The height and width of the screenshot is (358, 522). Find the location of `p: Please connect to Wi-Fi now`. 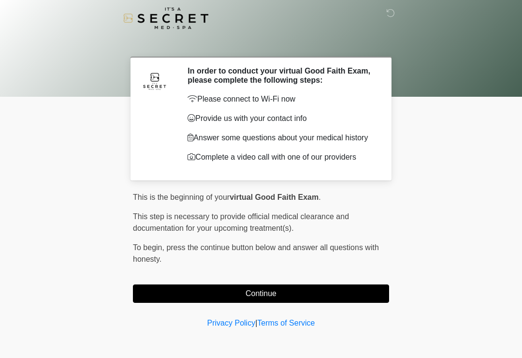

p: Please connect to Wi-Fi now is located at coordinates (281, 99).